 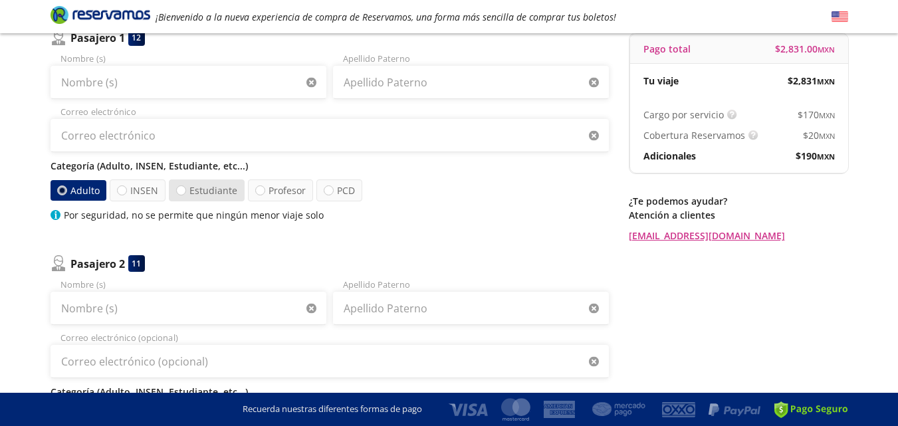 I want to click on p: Cargo por servicio, so click(x=683, y=114).